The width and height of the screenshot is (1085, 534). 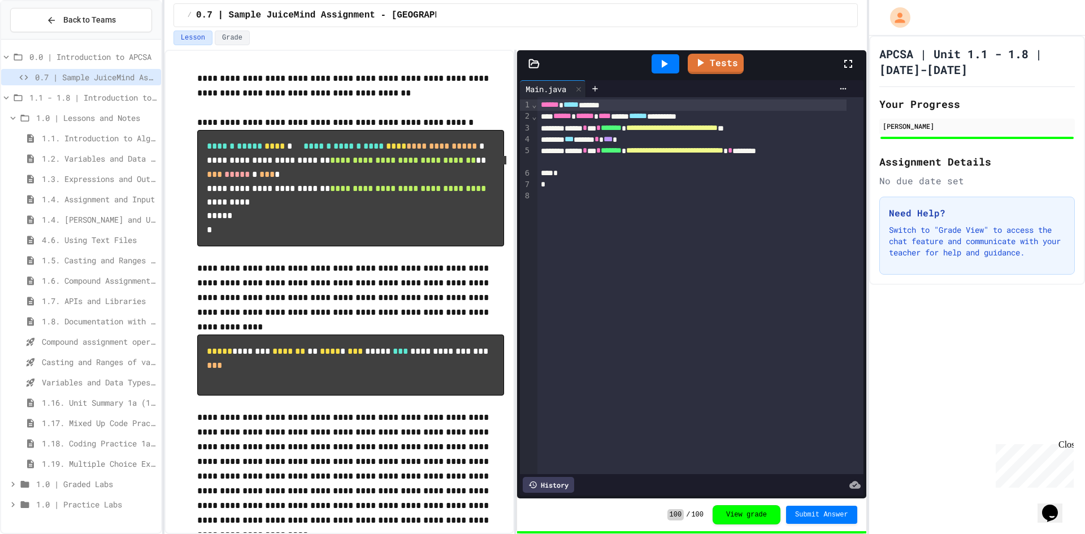 I want to click on span: 1.1. Introduction to Algorithms, Programming, and Compilers, so click(x=99, y=138).